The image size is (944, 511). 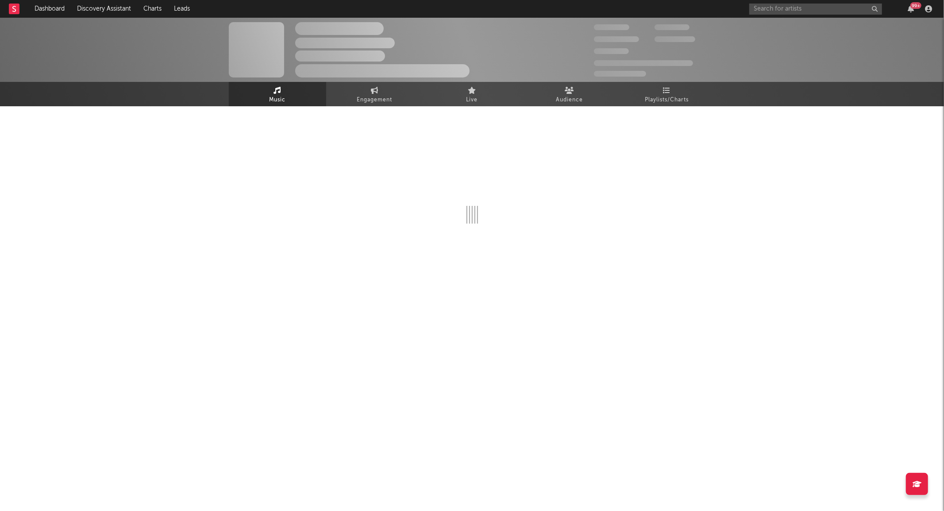 I want to click on span: Music, so click(x=277, y=100).